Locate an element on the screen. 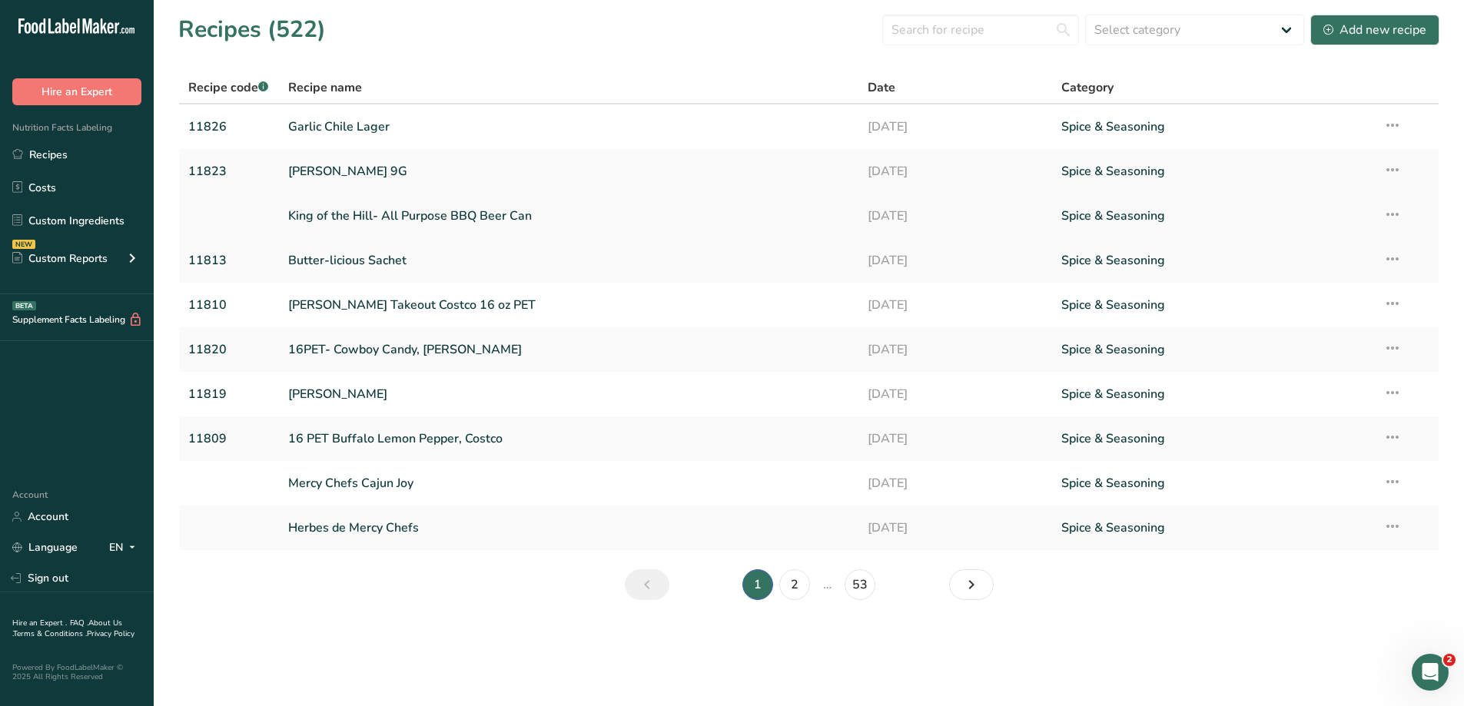 The width and height of the screenshot is (1464, 706). a: 16 PET Buffalo Lemon Pepper, Costco is located at coordinates (569, 439).